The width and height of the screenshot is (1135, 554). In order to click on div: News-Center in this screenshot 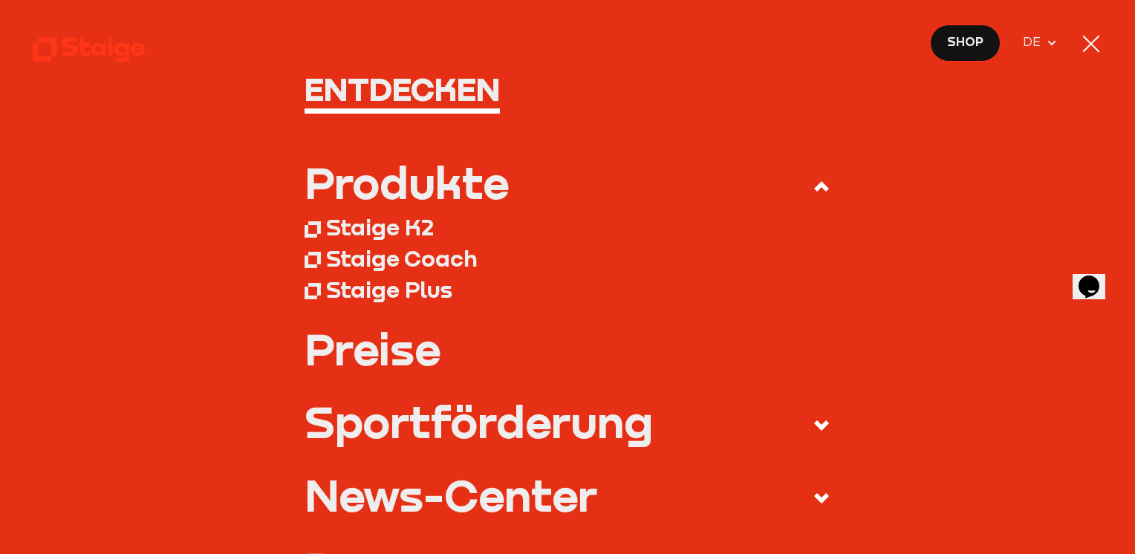, I will do `click(451, 495)`.